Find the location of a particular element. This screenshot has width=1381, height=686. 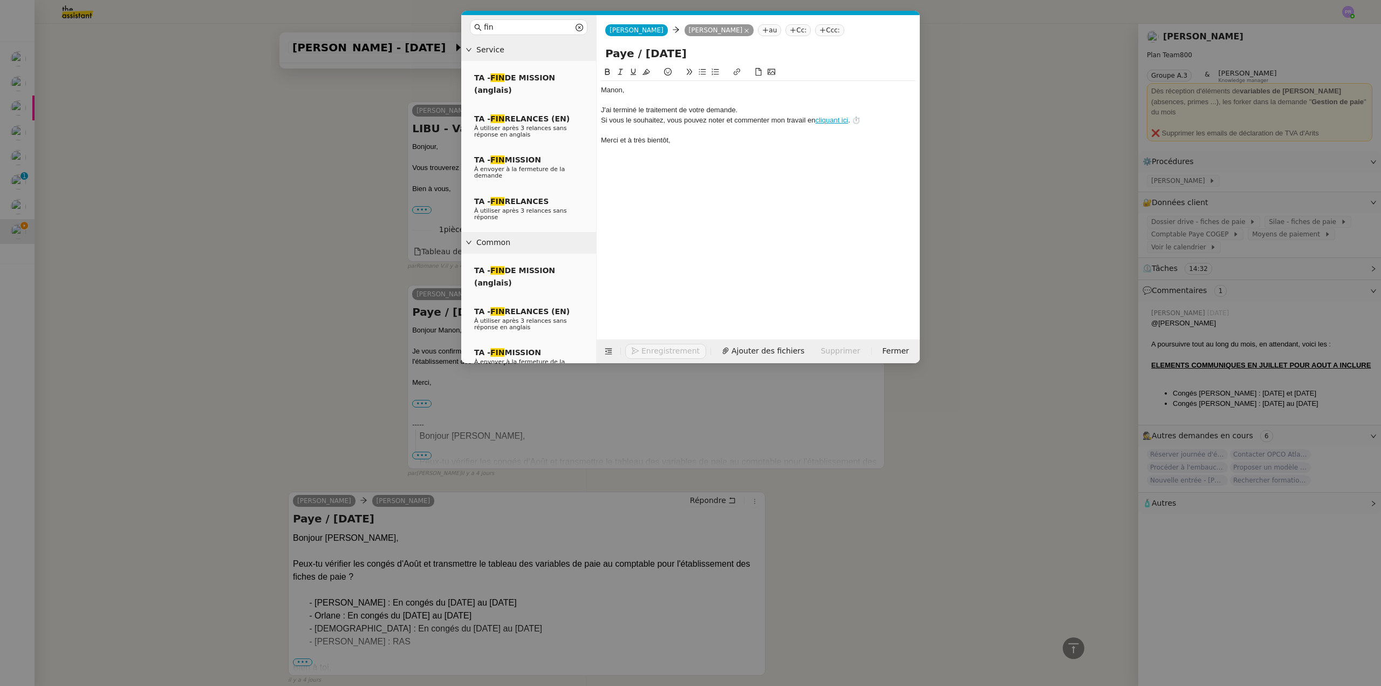

input: Templates is located at coordinates (529, 27).